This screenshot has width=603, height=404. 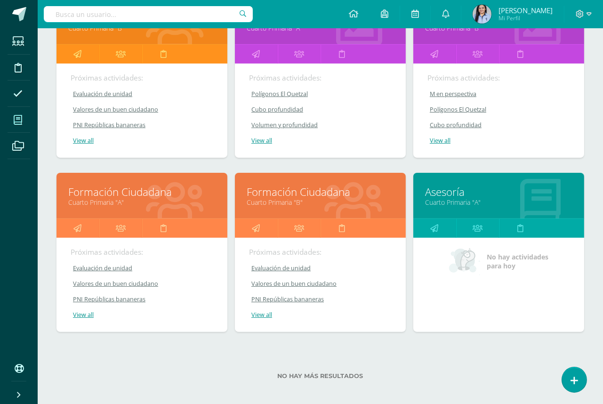 What do you see at coordinates (320, 125) in the screenshot?
I see `a: Volumen y profundidad` at bounding box center [320, 125].